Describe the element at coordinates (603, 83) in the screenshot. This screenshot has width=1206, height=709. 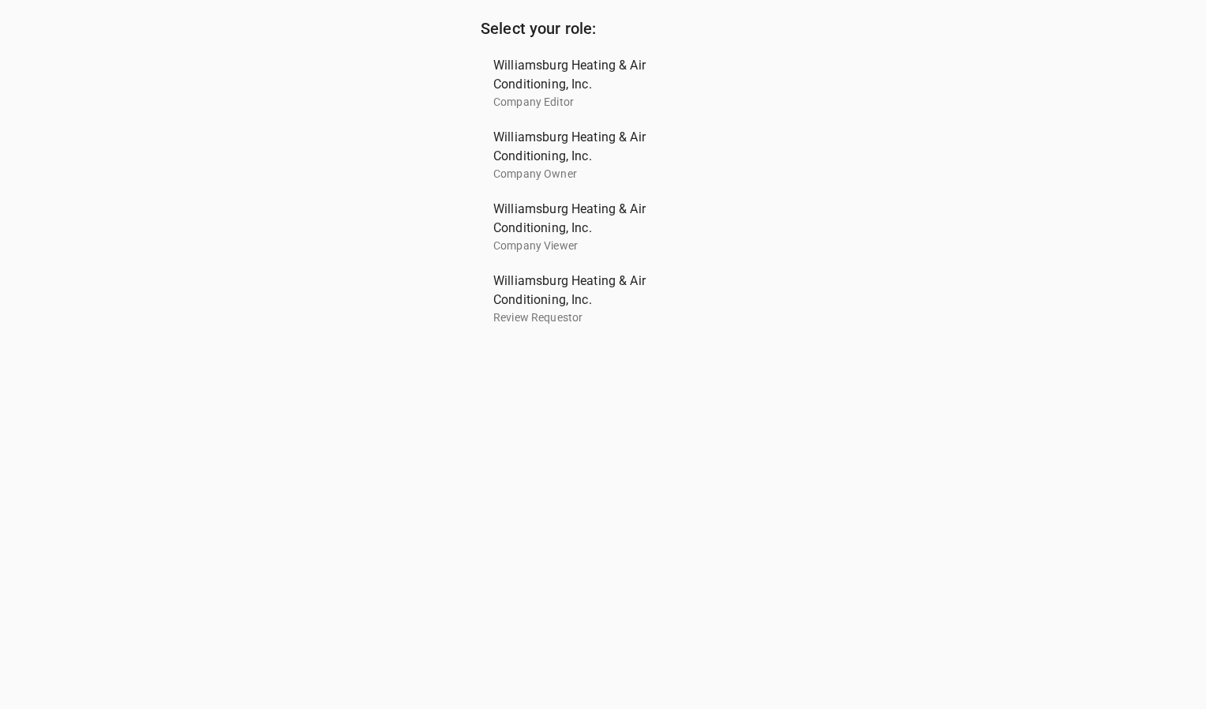
I see `div: Williamsburg Heating & Air Conditioning, Inc.Company Editor` at that location.